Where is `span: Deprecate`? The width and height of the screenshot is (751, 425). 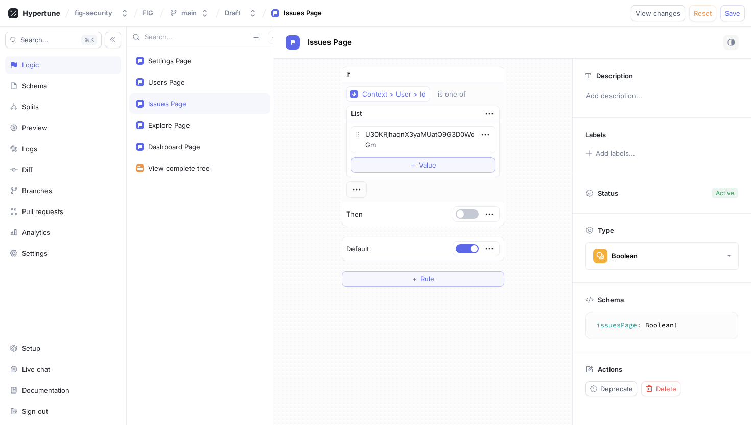 span: Deprecate is located at coordinates (617, 389).